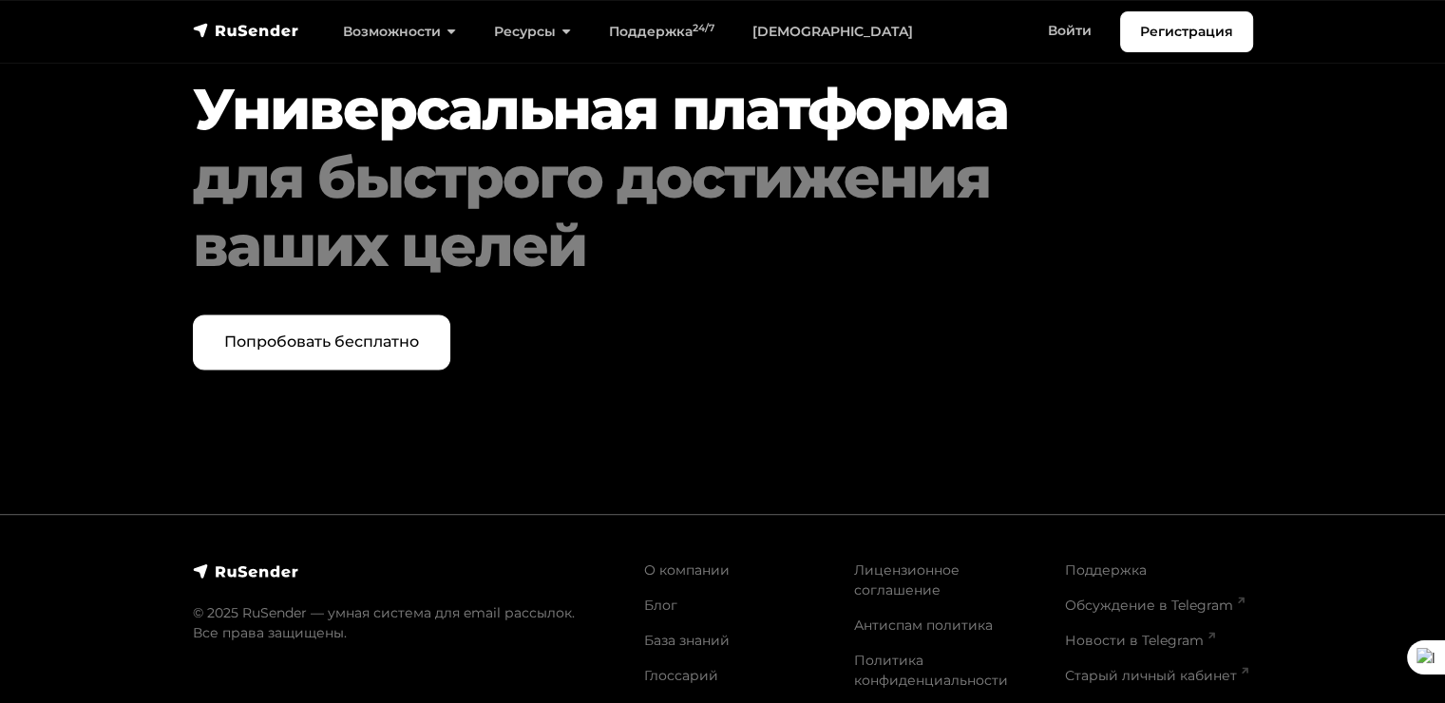  What do you see at coordinates (1140, 640) in the screenshot?
I see `a: Новости в Telegram` at bounding box center [1140, 640].